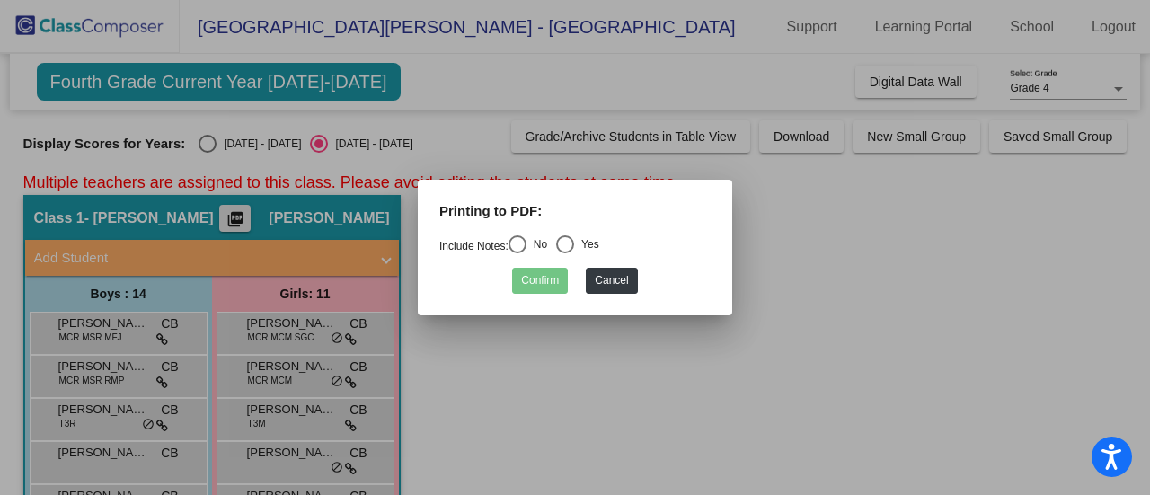 This screenshot has height=495, width=1150. I want to click on label: Printing to PDF:, so click(491, 211).